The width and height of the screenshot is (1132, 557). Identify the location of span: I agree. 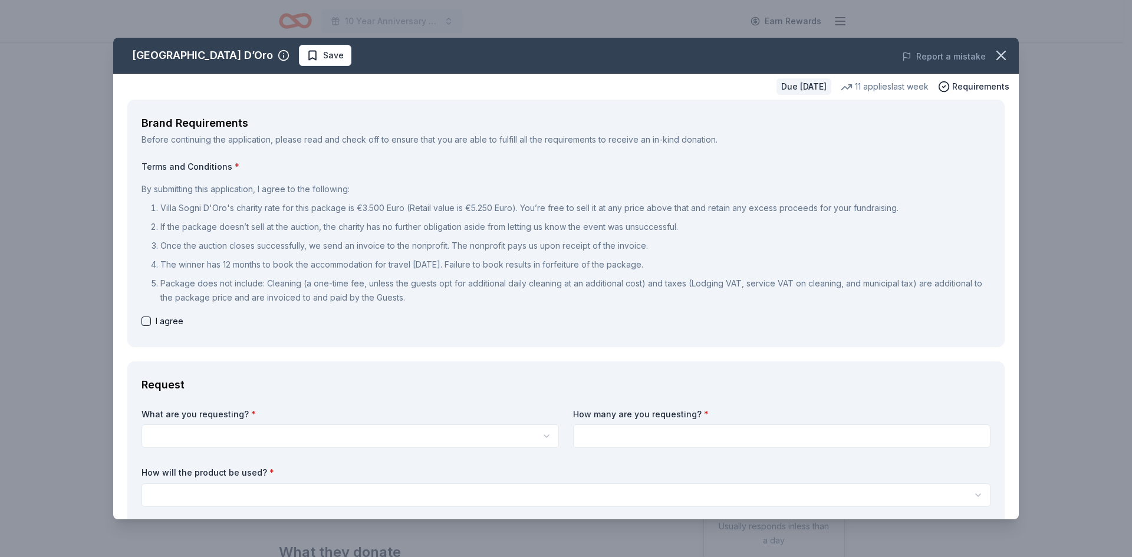
(169, 321).